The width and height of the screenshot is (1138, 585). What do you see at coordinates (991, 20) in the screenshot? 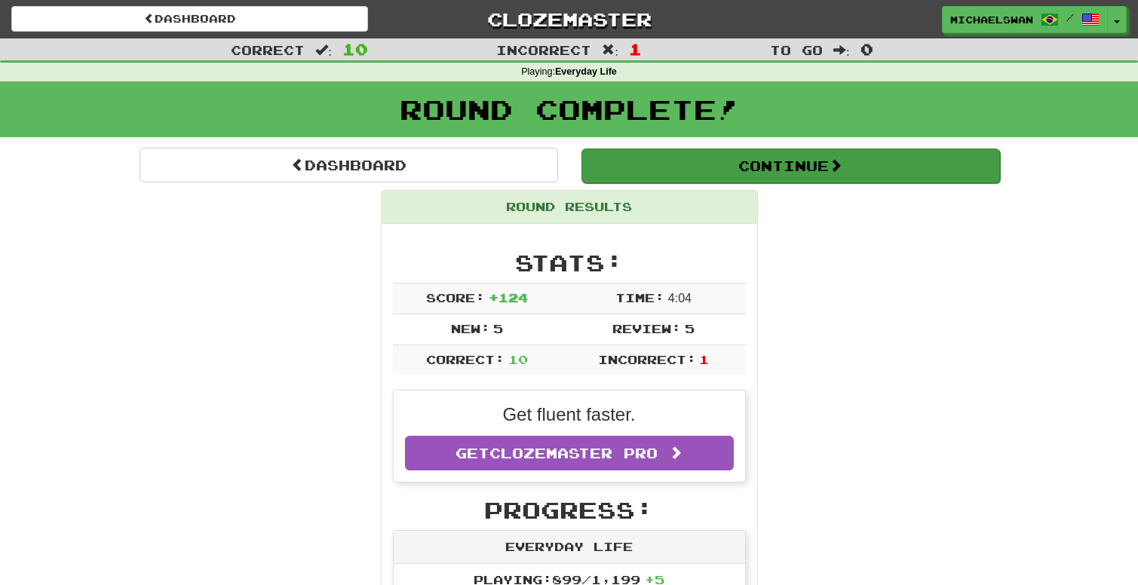
I see `span: MichaelSwan` at bounding box center [991, 20].